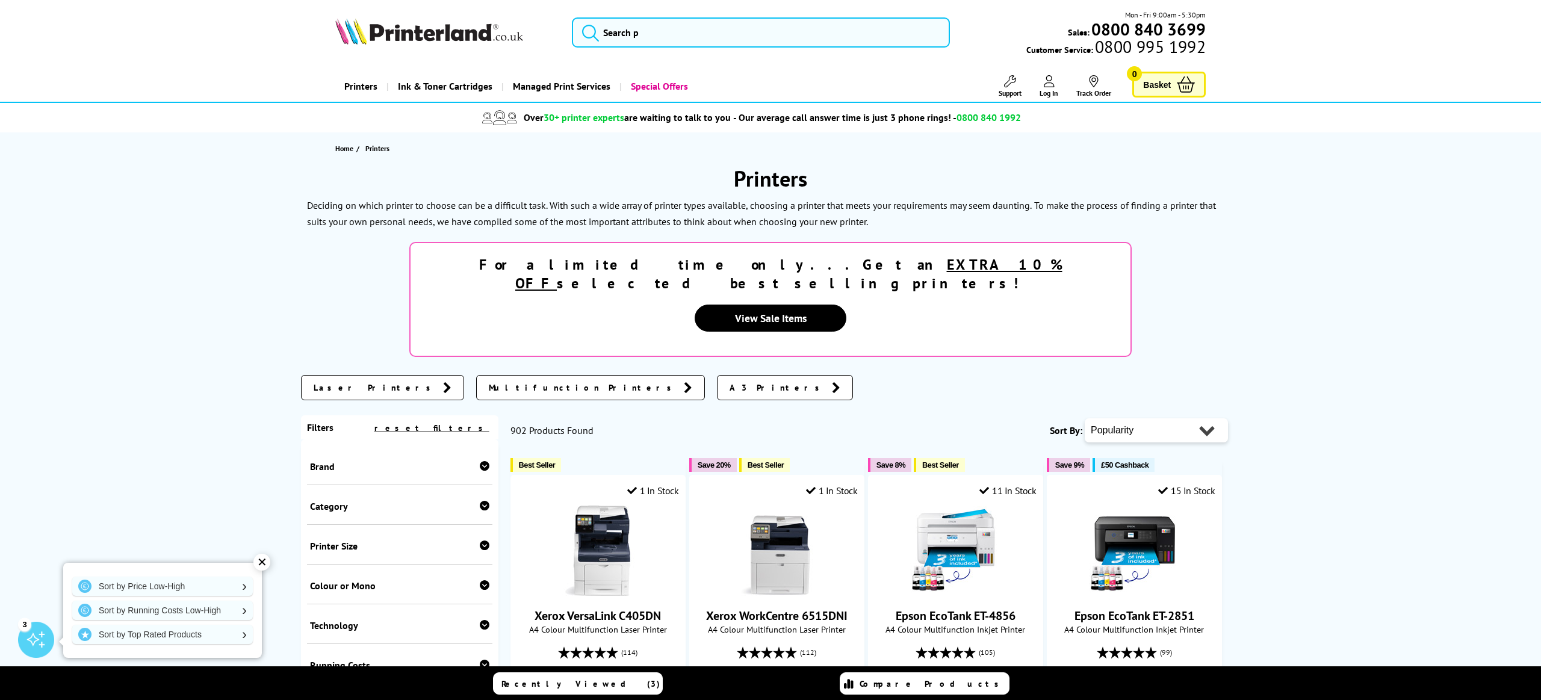 Image resolution: width=1541 pixels, height=700 pixels. What do you see at coordinates (1186, 491) in the screenshot?
I see `div: 15 In Stock` at bounding box center [1186, 491].